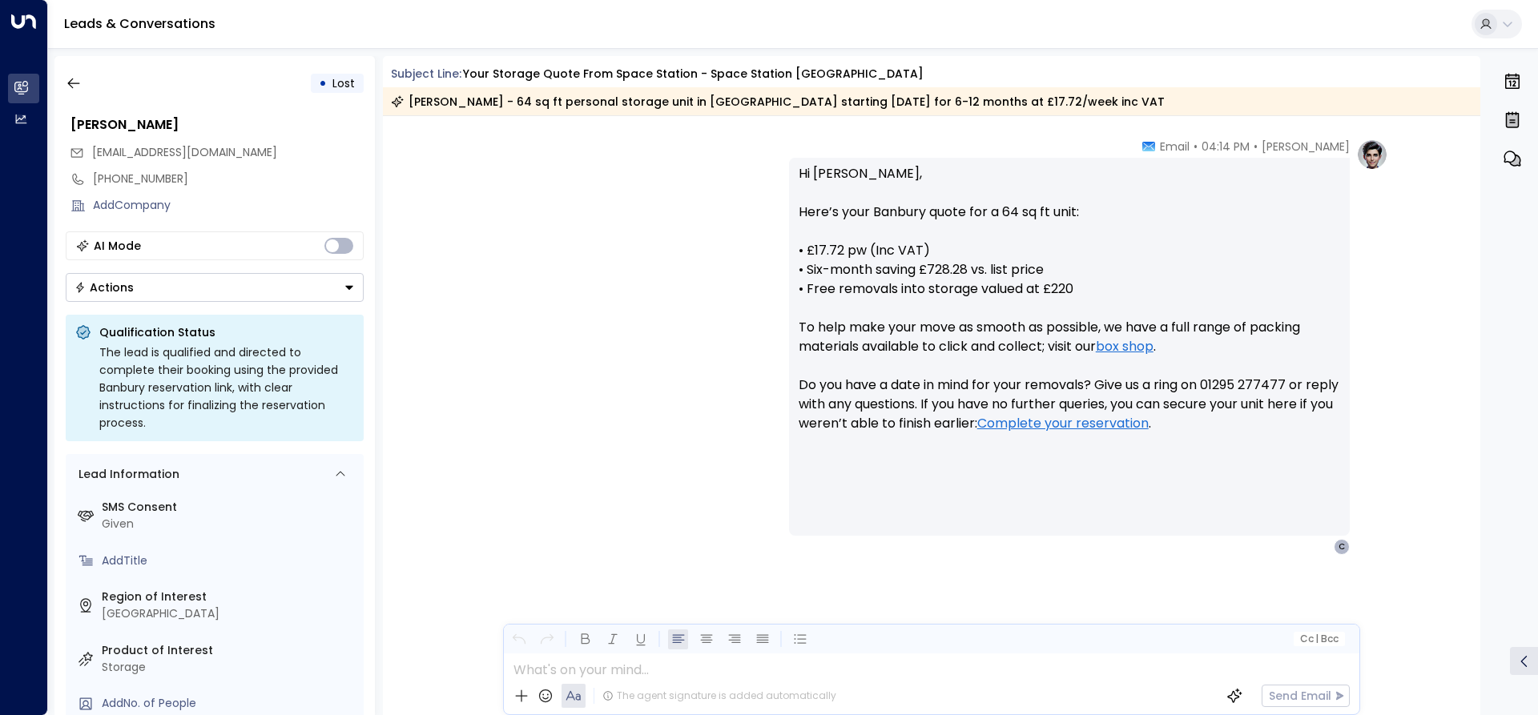 Image resolution: width=1538 pixels, height=715 pixels. I want to click on img: profile-logo.png, so click(1372, 155).